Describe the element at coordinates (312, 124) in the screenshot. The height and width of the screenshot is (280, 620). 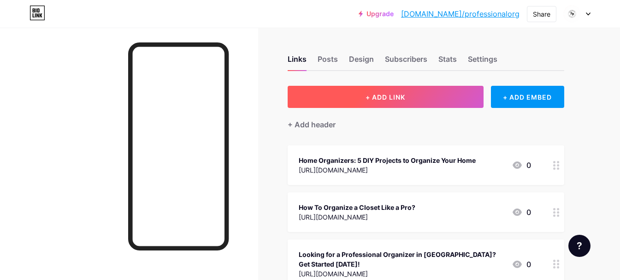
I see `div: + Add header` at that location.